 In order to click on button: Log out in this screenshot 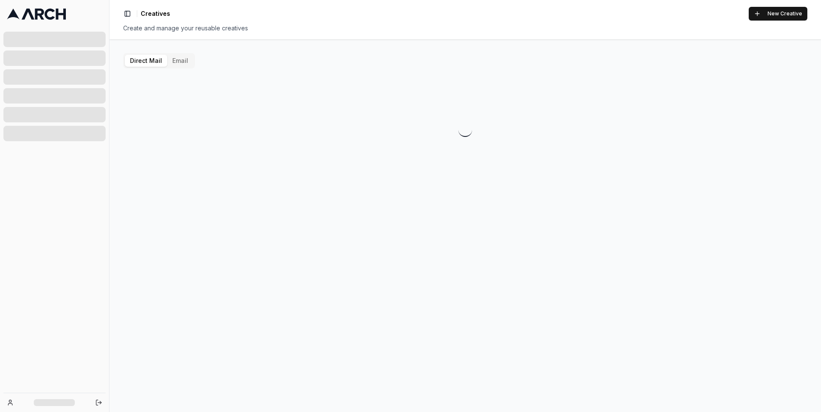, I will do `click(99, 402)`.